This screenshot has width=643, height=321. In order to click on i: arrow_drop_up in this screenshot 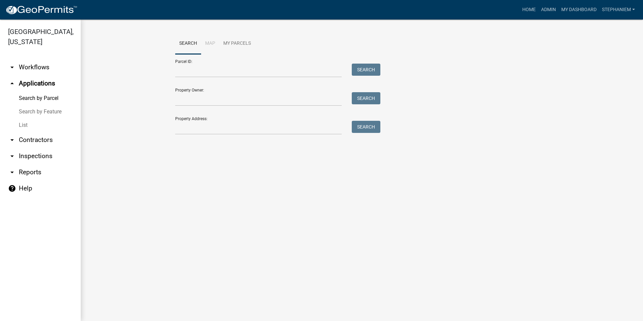, I will do `click(12, 83)`.